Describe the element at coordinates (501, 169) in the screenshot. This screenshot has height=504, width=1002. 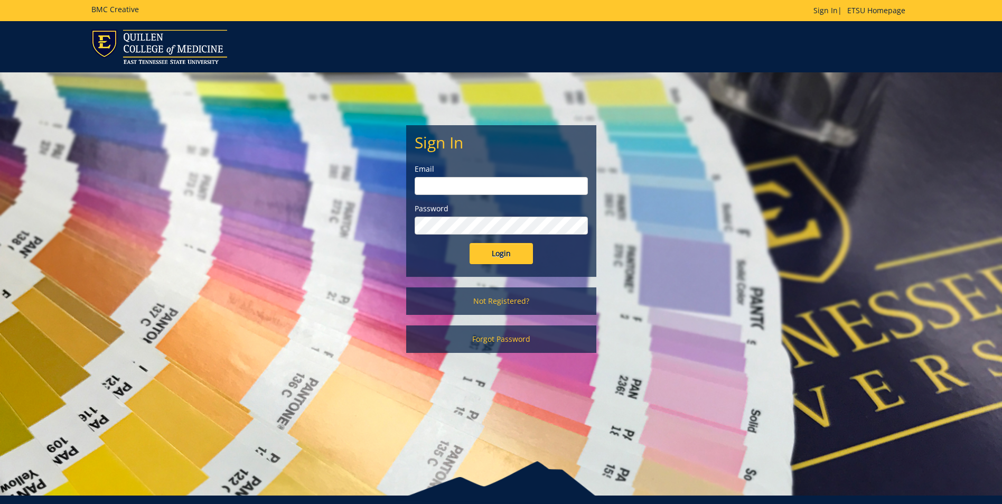
I see `label: Email` at that location.